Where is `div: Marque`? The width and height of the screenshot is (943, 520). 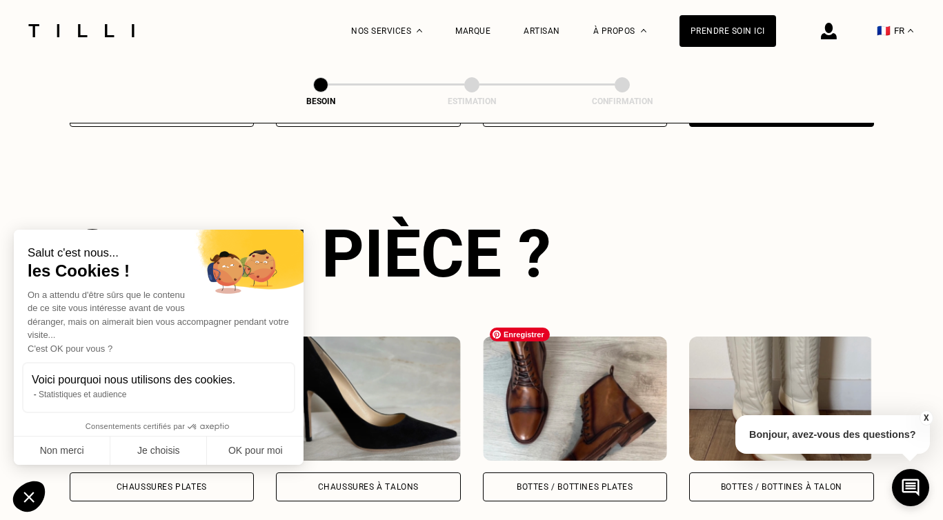 div: Marque is located at coordinates (473, 31).